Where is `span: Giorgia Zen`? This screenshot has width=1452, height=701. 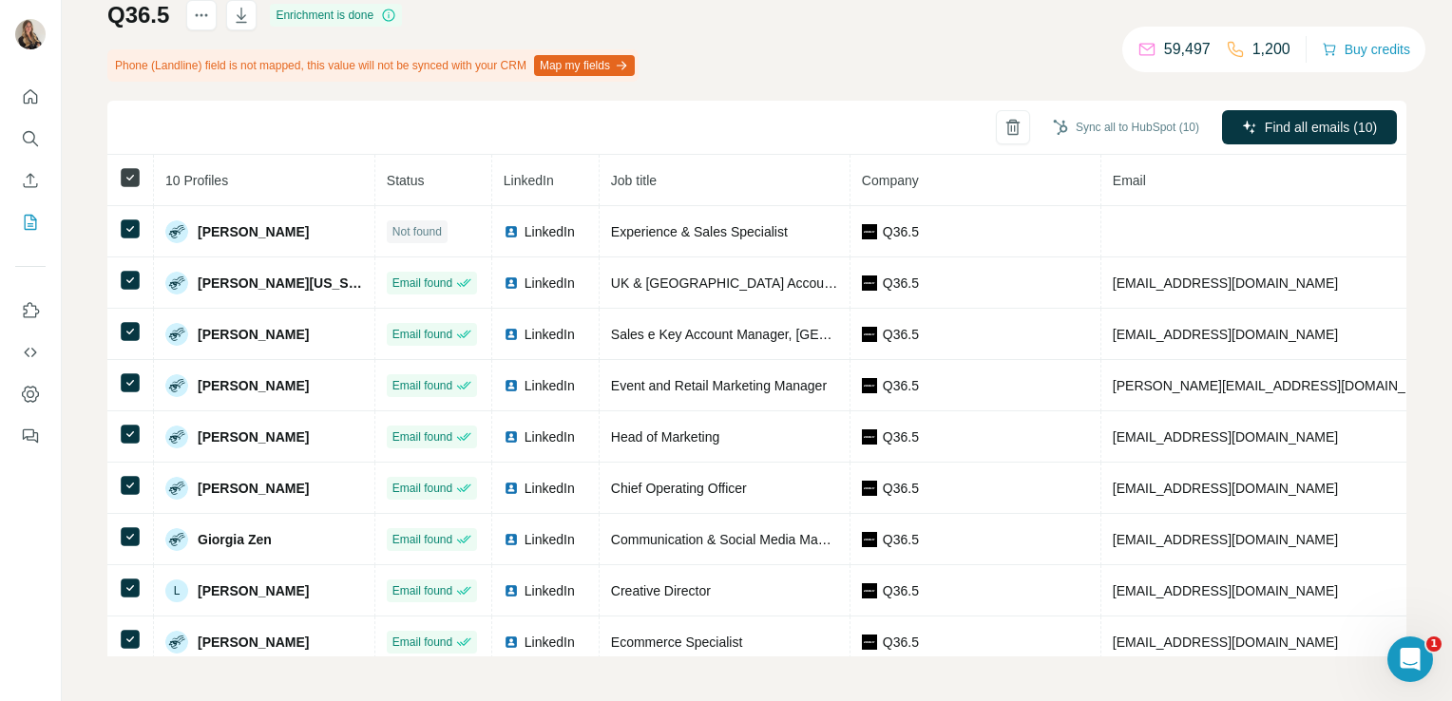
span: Giorgia Zen is located at coordinates (235, 540).